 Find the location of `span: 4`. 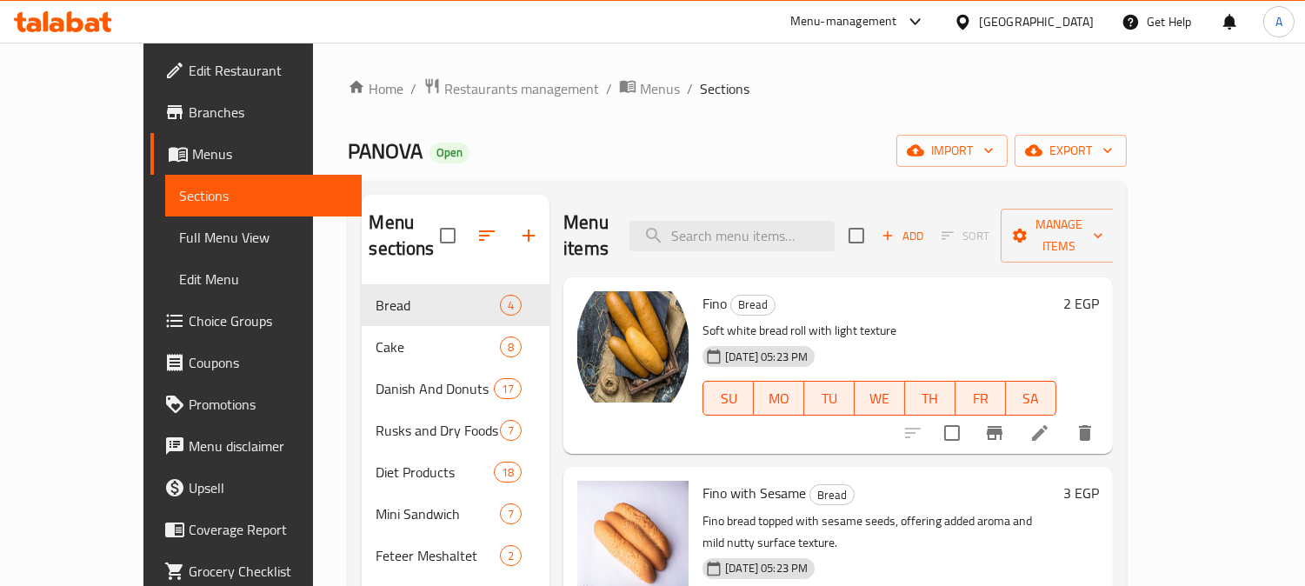

span: 4 is located at coordinates (510, 305).